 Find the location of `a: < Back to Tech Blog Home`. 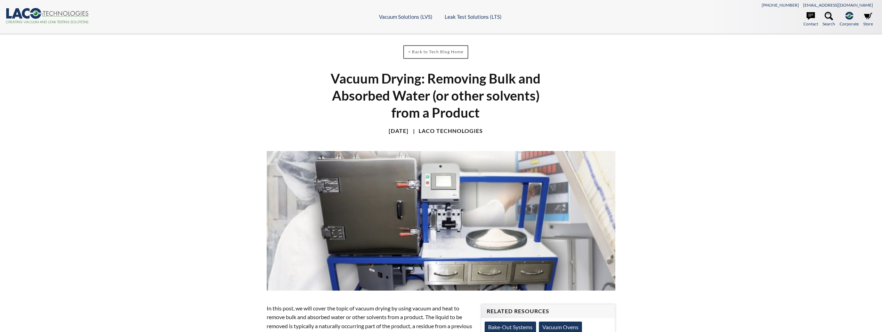

a: < Back to Tech Blog Home is located at coordinates (436, 52).